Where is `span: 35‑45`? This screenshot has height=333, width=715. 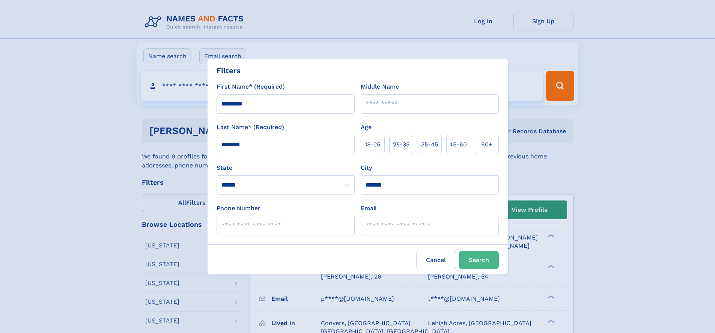
span: 35‑45 is located at coordinates (430, 145).